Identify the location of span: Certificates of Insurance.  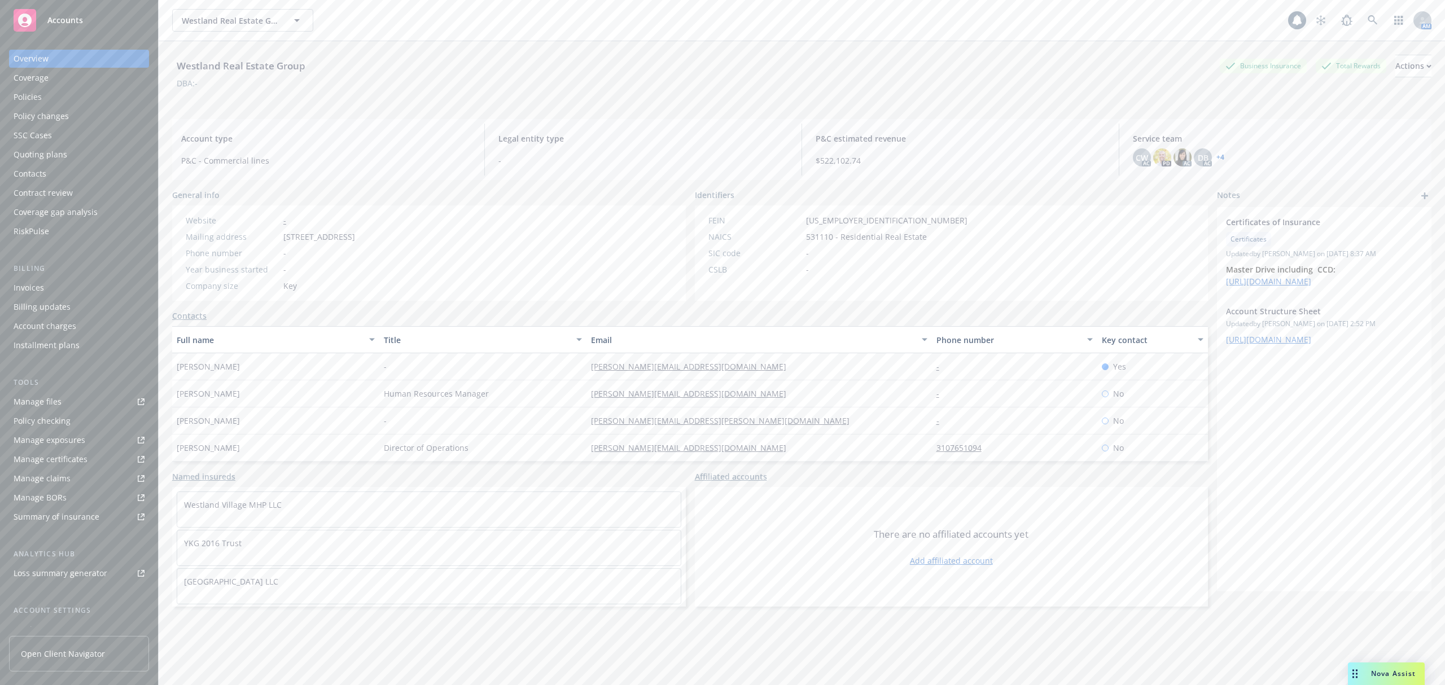
(1309, 222).